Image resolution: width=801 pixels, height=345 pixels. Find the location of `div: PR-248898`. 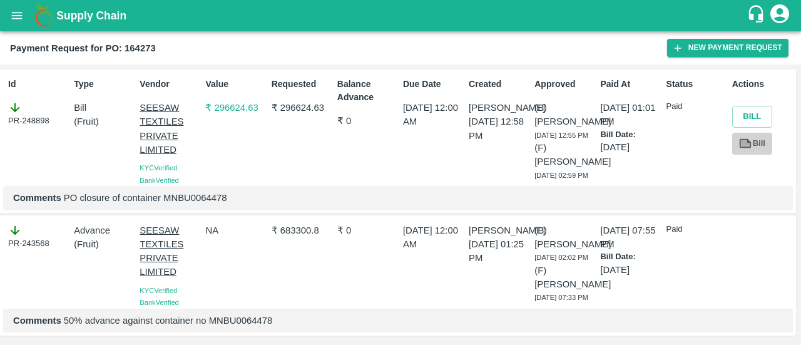

div: PR-248898 is located at coordinates (38, 114).